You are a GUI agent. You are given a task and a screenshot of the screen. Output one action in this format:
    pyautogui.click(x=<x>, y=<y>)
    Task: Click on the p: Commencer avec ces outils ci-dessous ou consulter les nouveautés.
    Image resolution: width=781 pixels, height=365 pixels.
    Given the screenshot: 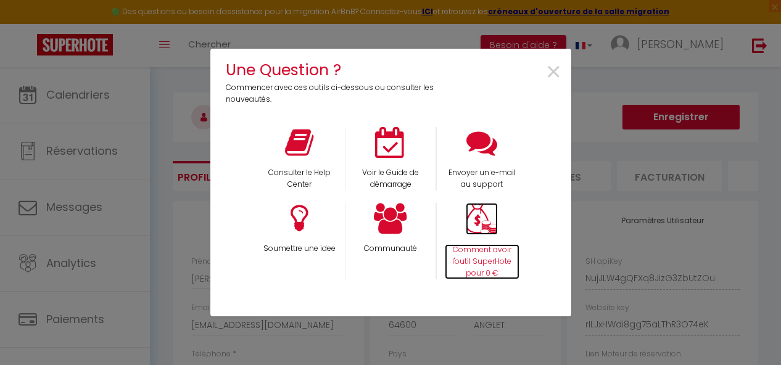 What is the action you would take?
    pyautogui.click(x=334, y=94)
    